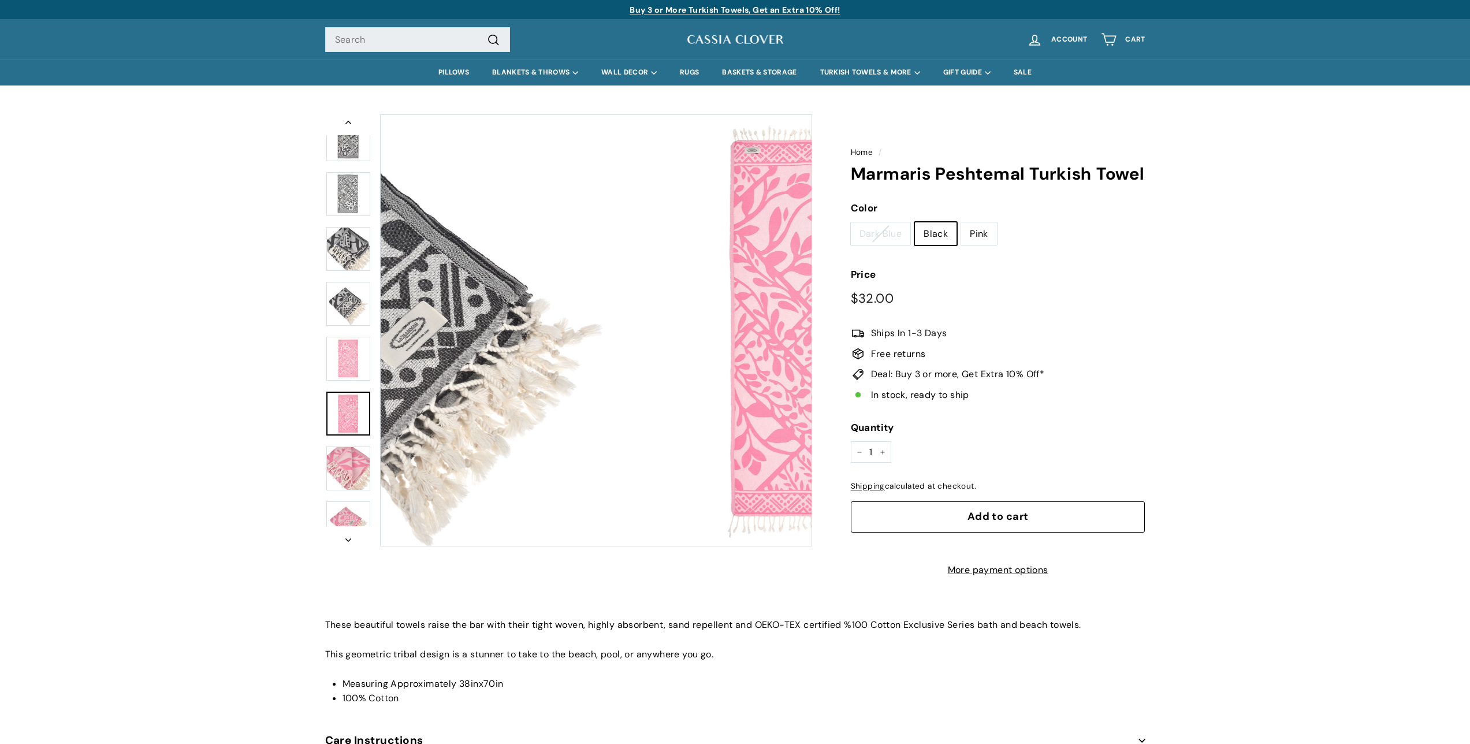  I want to click on summary: GIFT GUIDE, so click(967, 72).